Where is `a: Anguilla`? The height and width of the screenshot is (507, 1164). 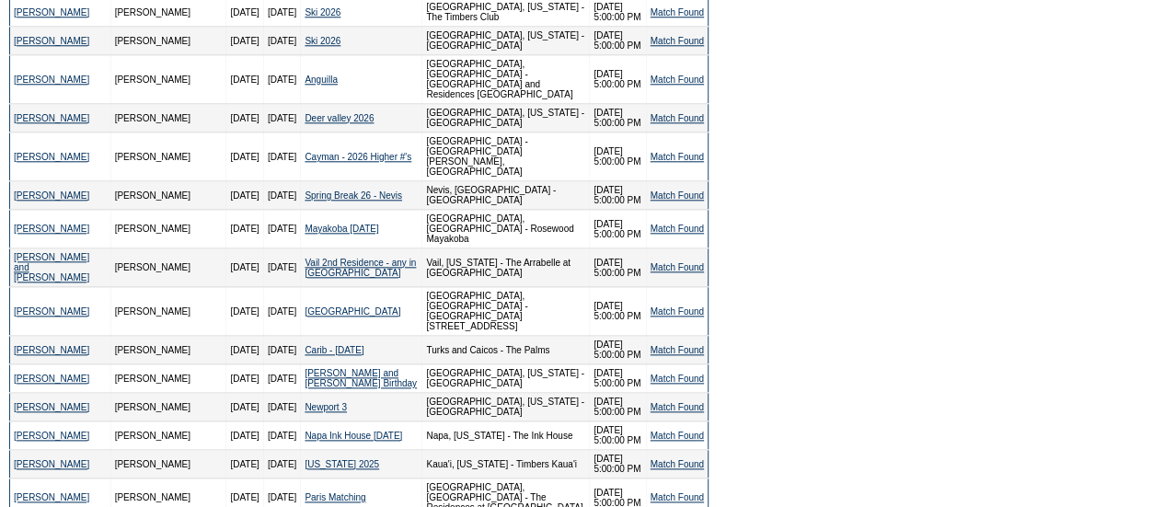 a: Anguilla is located at coordinates (321, 79).